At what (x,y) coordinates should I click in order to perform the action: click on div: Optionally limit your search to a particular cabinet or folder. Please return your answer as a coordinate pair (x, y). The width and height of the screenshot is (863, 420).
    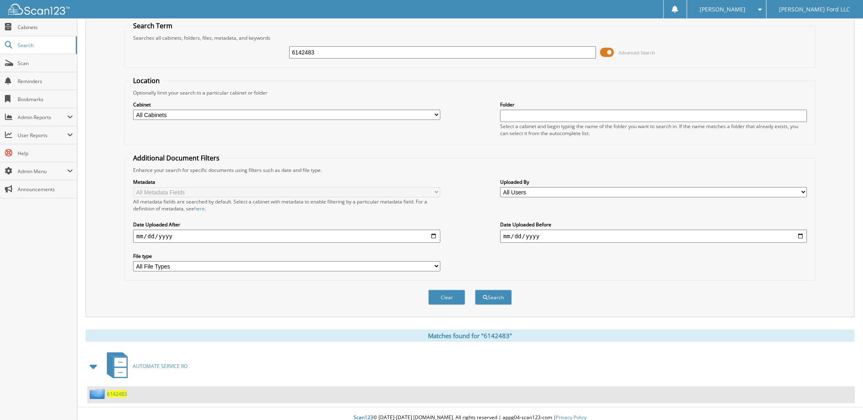
    Looking at the image, I should click on (470, 93).